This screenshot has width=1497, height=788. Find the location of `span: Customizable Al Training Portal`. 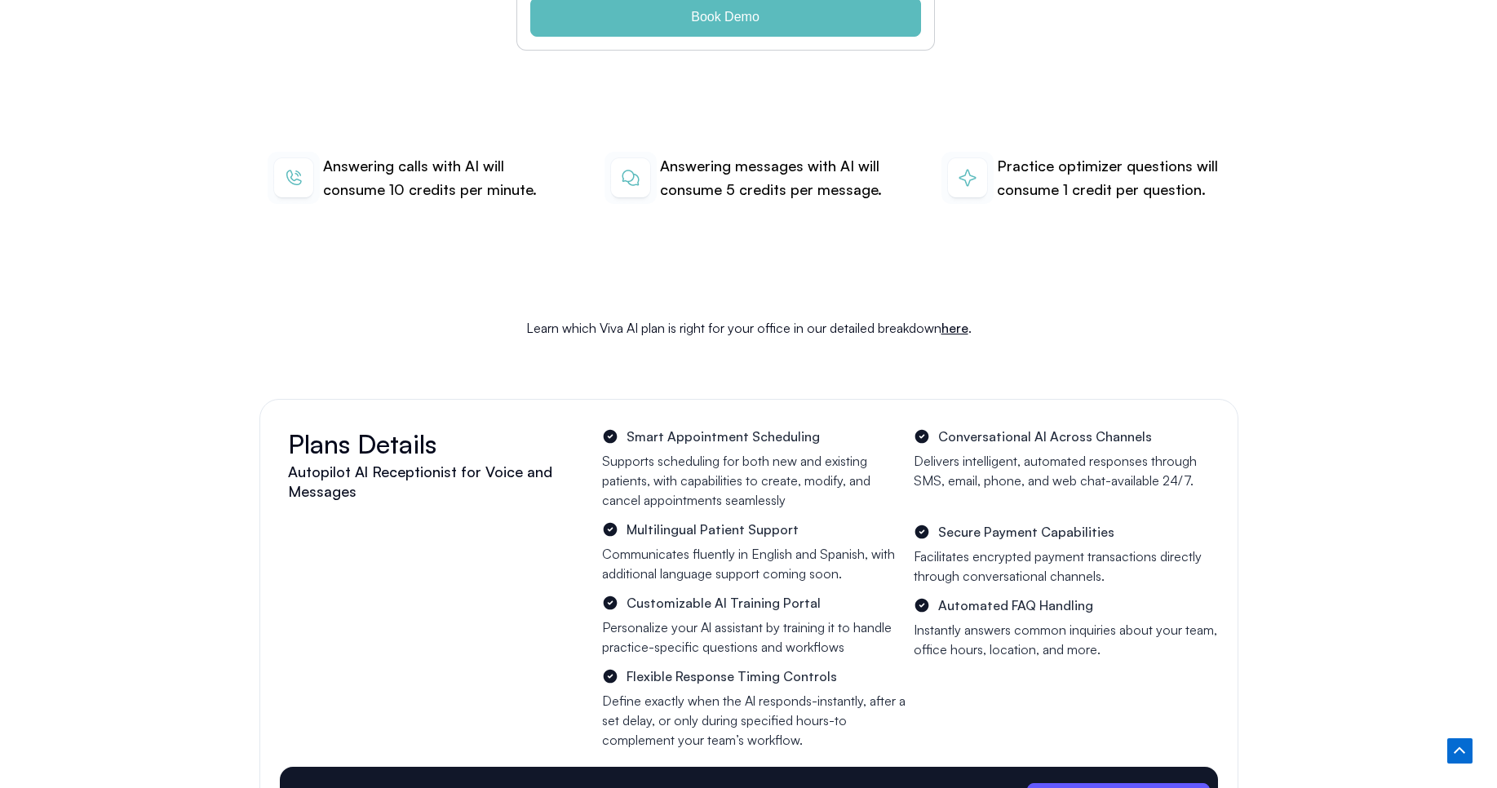

span: Customizable Al Training Portal is located at coordinates (721, 603).